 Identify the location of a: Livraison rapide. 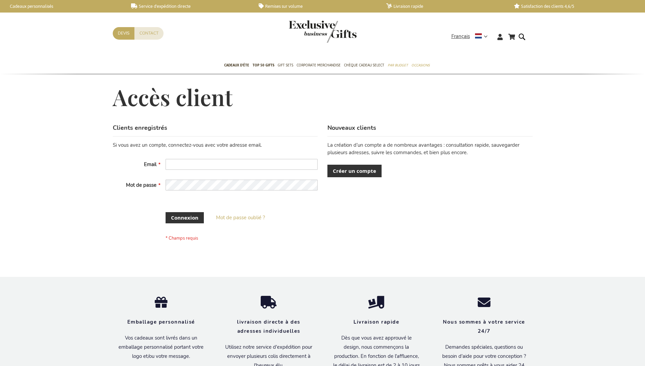
(445, 6).